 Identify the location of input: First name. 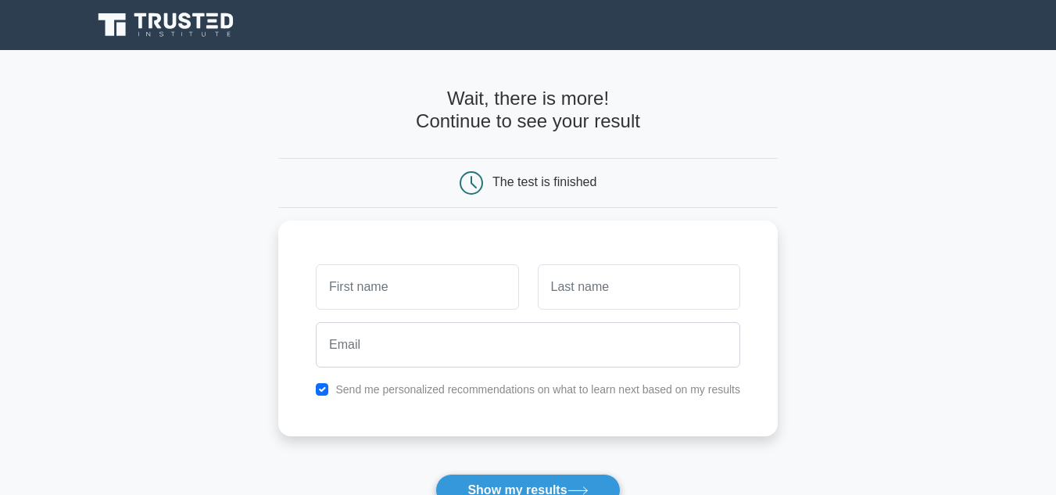
(416, 287).